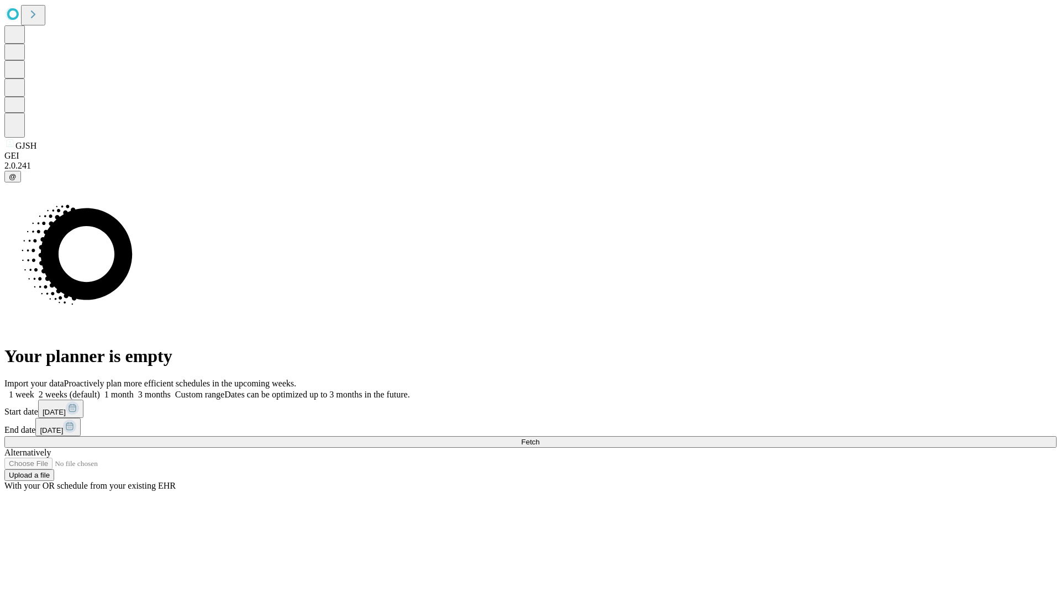  Describe the element at coordinates (317, 394) in the screenshot. I see `span: Dates can be optimized up to 3 months in the future.` at that location.